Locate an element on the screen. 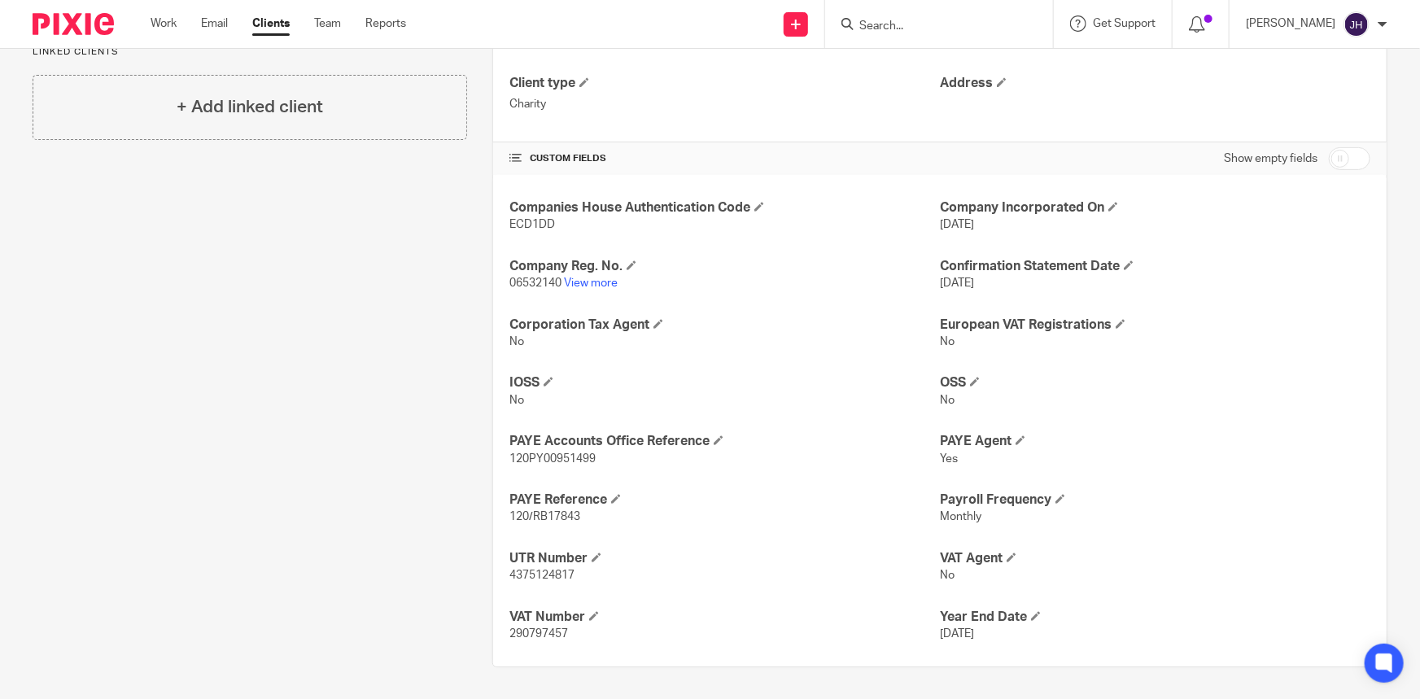 The width and height of the screenshot is (1420, 699). h4: CUSTOM FIELDS is located at coordinates (724, 159).